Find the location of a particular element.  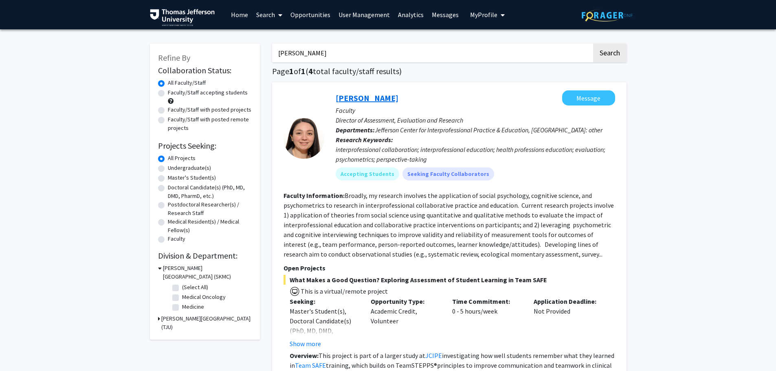

p: Open Projects is located at coordinates (449, 268).